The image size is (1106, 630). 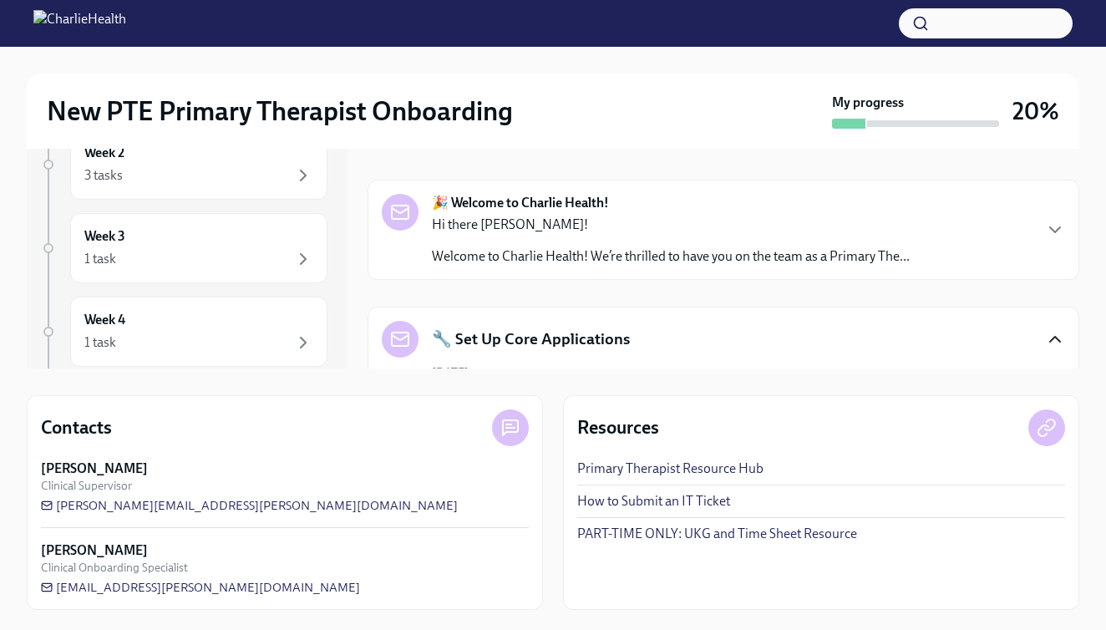 What do you see at coordinates (531, 339) in the screenshot?
I see `h5: 🔧 Set Up Core Applications` at bounding box center [531, 339].